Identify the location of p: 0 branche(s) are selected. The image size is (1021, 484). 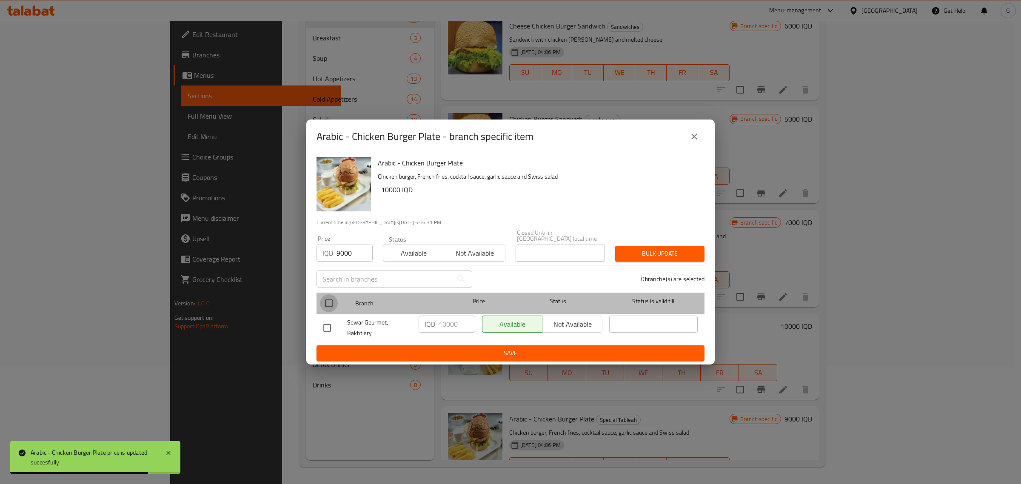
(673, 279).